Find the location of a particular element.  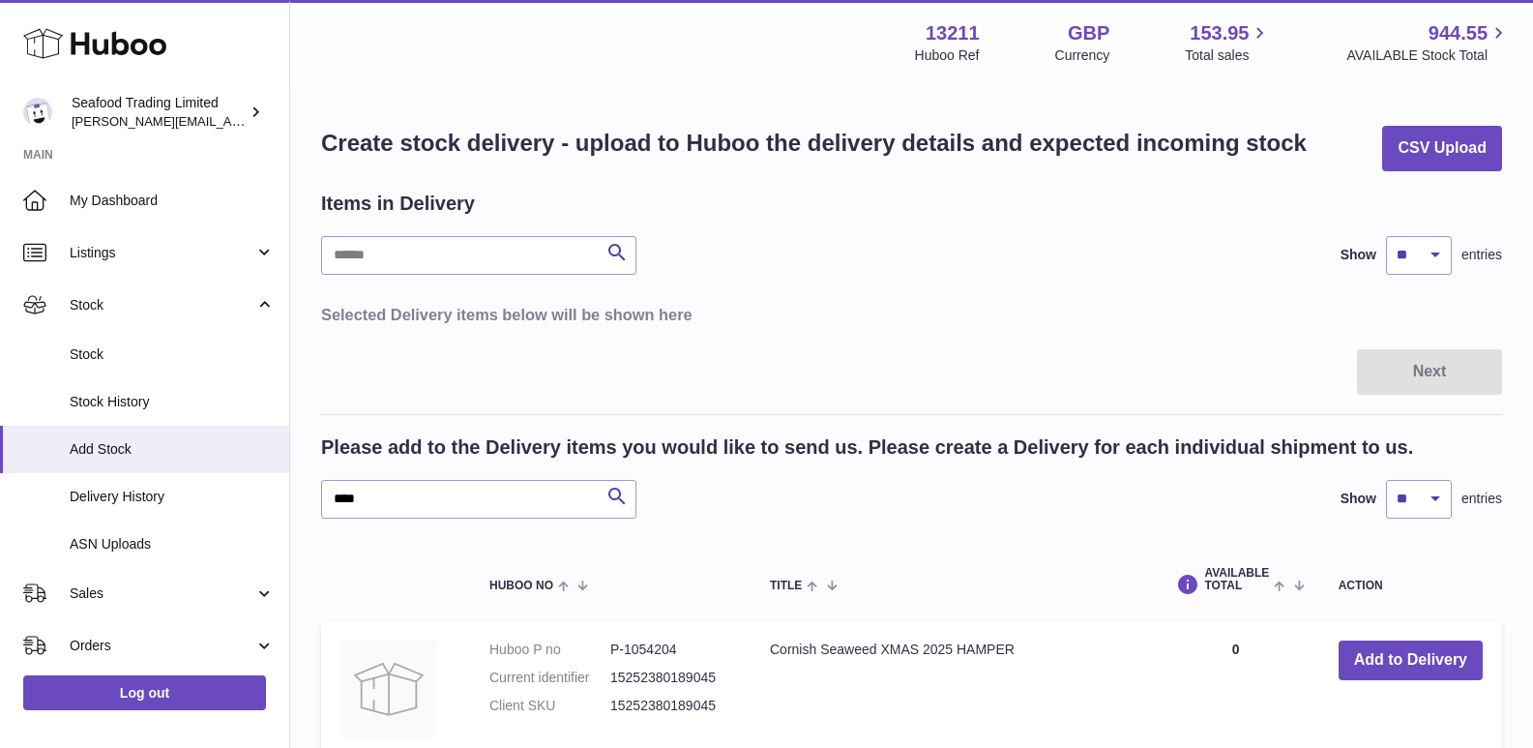

a: 944.55 AVAILABLE Stock Total is located at coordinates (1428, 43).